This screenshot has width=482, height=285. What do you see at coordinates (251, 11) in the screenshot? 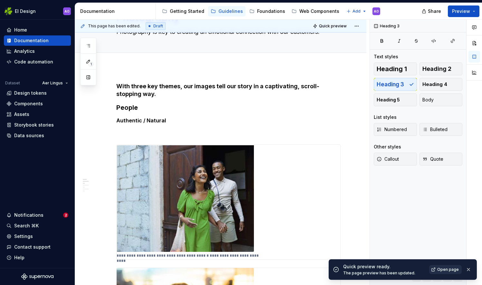
I see `div: Page tree` at bounding box center [251, 11].